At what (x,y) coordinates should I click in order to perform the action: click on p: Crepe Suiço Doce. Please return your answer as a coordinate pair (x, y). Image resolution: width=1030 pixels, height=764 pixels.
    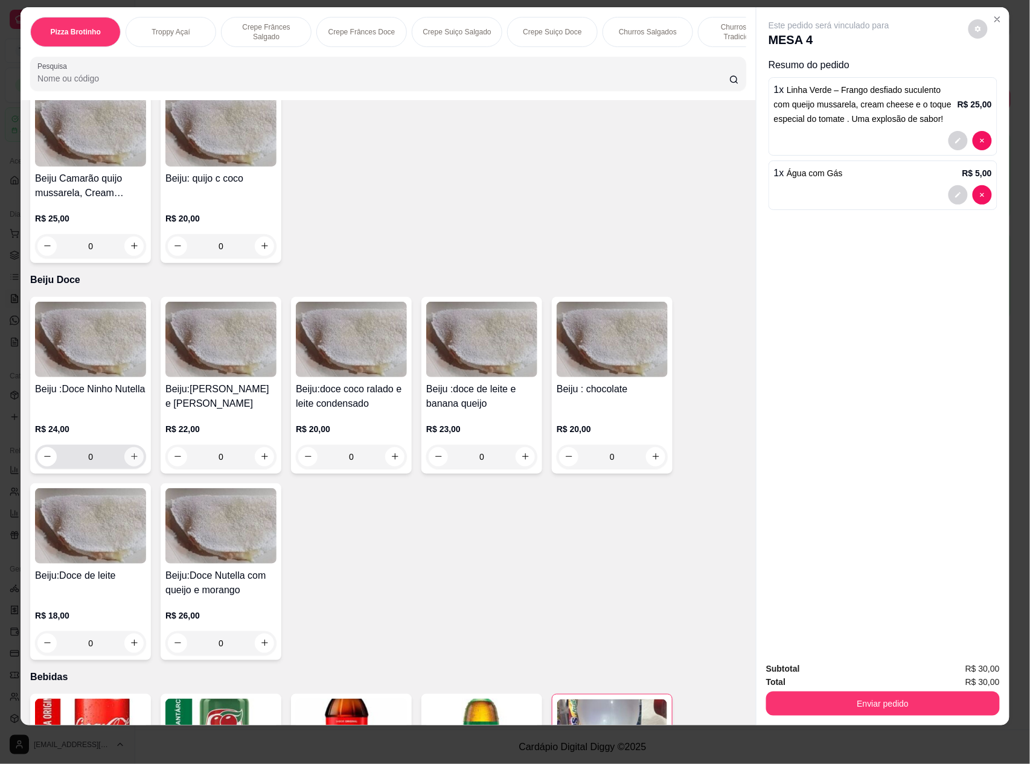
    Looking at the image, I should click on (552, 32).